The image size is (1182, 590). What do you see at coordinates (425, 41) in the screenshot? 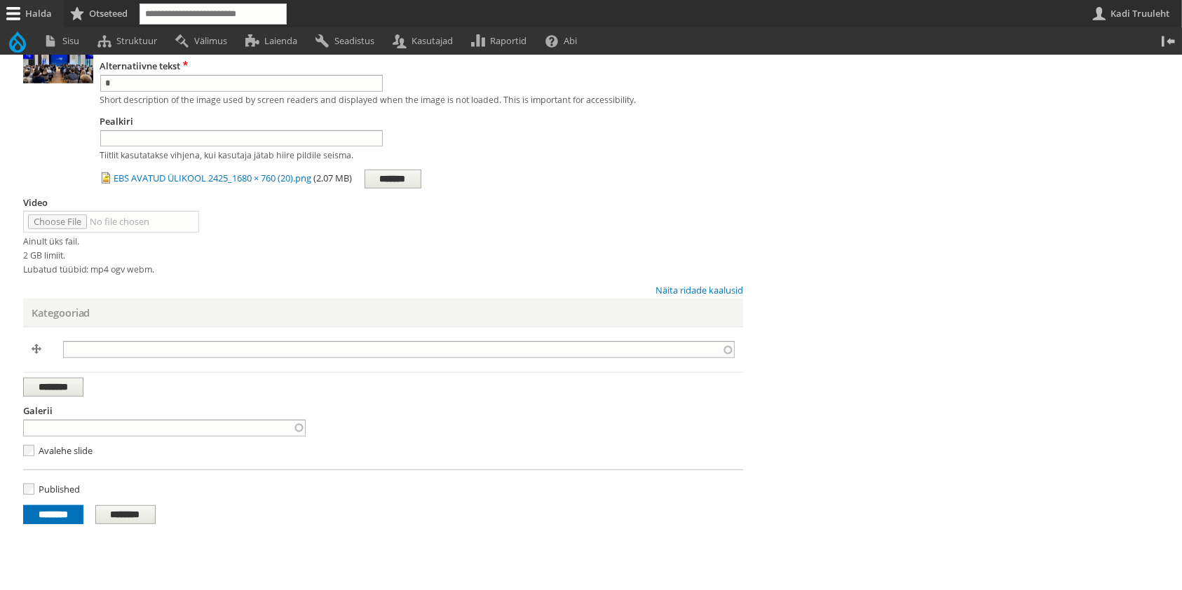
I see `a: Kasutajad` at bounding box center [425, 41].